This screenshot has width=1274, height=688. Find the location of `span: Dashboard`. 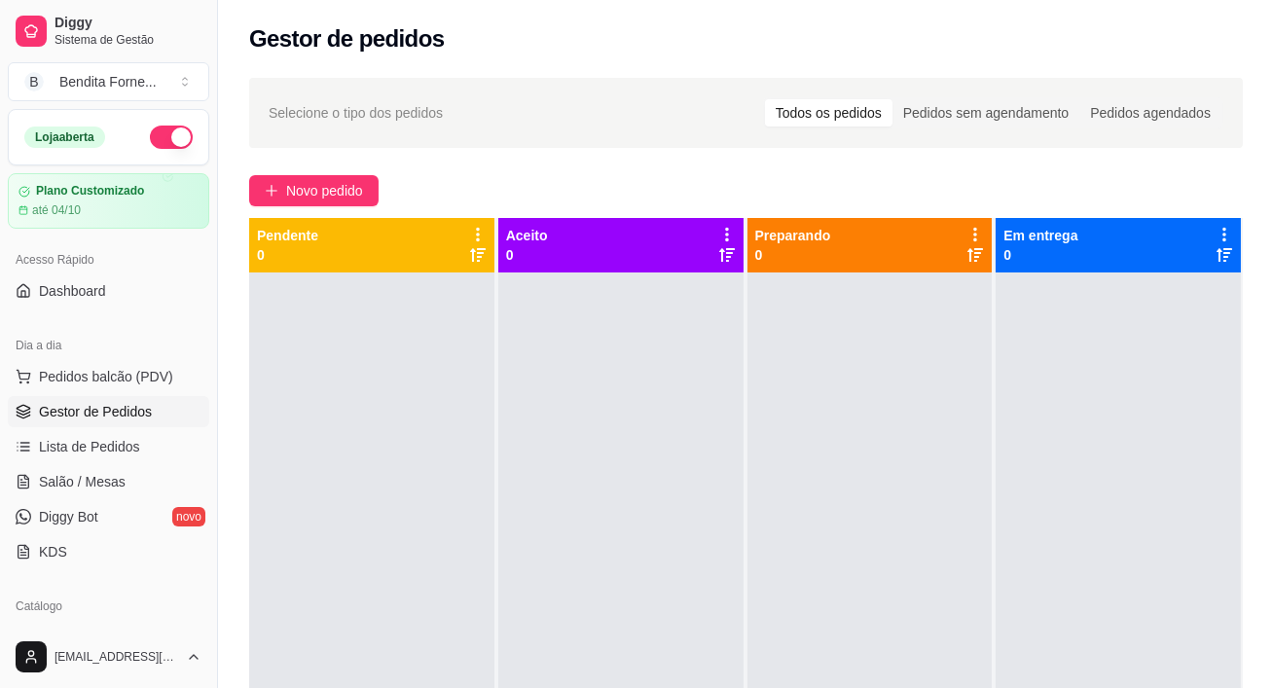

span: Dashboard is located at coordinates (72, 291).